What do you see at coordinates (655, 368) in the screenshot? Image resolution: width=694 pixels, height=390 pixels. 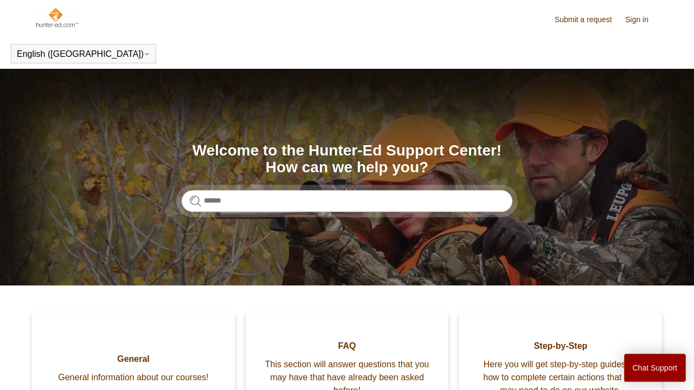 I see `button: Chat Support` at bounding box center [655, 368].